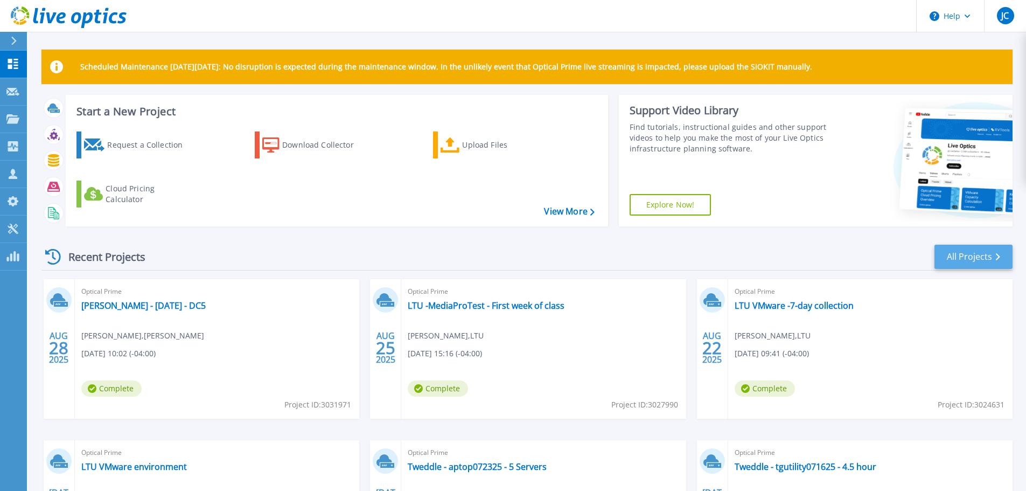  What do you see at coordinates (101, 256) in the screenshot?
I see `div: Recent Projects` at bounding box center [101, 256].